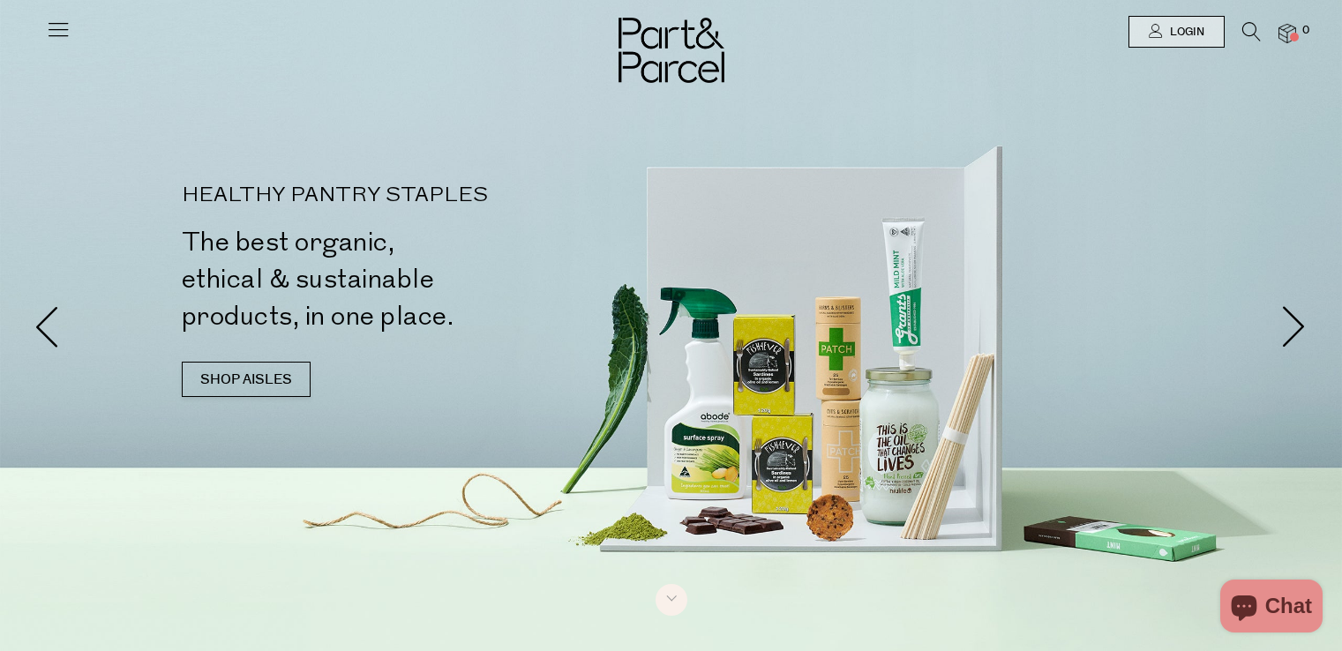 The image size is (1342, 651). Describe the element at coordinates (430, 196) in the screenshot. I see `p: HEALTHY PANTRY STAPLES` at that location.